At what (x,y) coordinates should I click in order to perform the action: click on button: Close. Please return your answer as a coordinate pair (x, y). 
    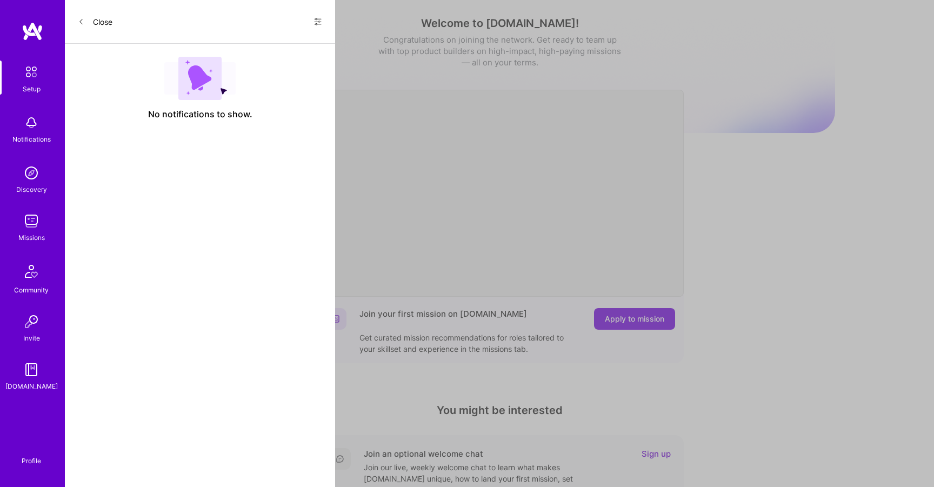
    Looking at the image, I should click on (95, 22).